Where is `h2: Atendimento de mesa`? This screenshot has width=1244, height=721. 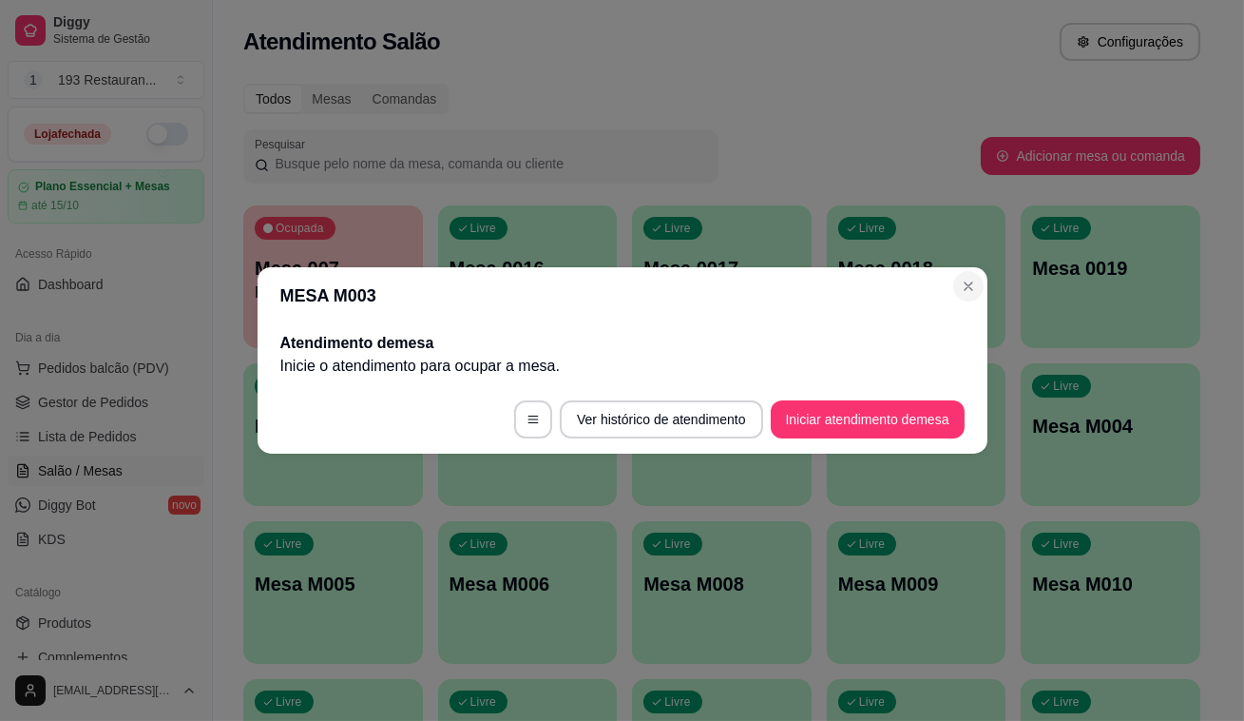 h2: Atendimento de mesa is located at coordinates (623, 343).